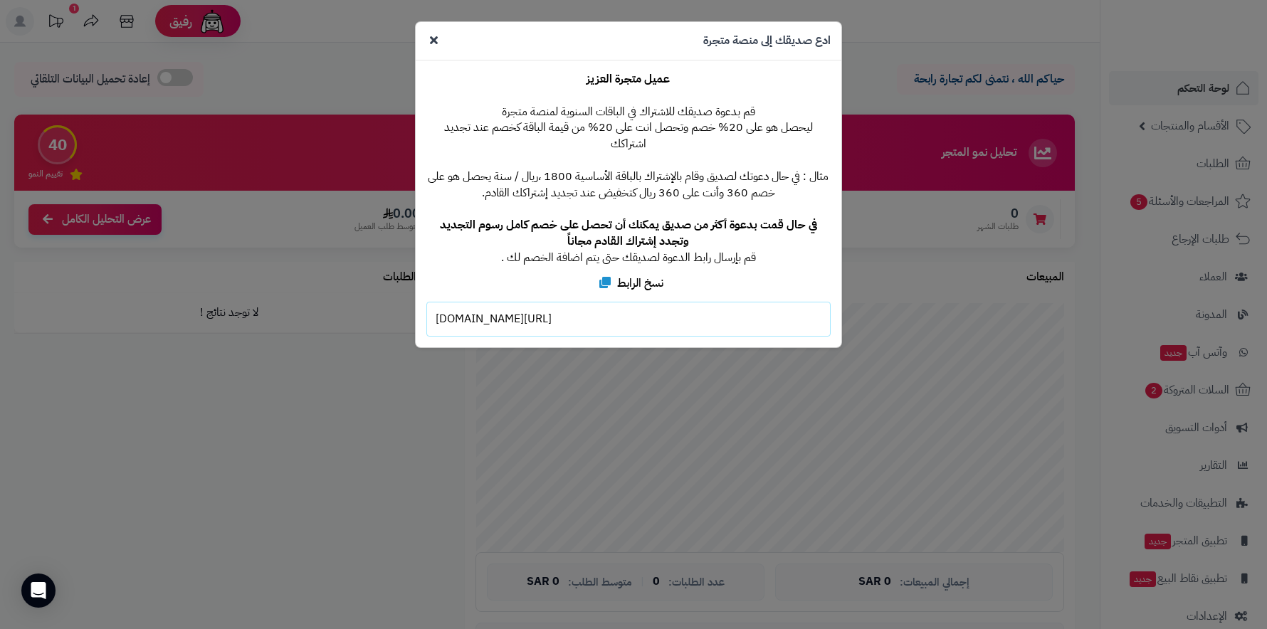 The height and width of the screenshot is (629, 1267). What do you see at coordinates (38, 591) in the screenshot?
I see `div: Open Intercom Messenger` at bounding box center [38, 591].